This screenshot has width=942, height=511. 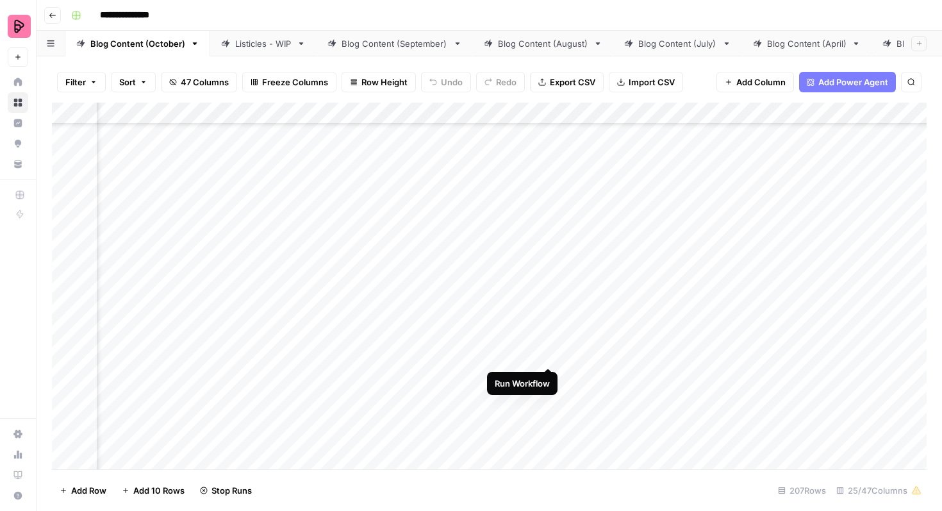 What do you see at coordinates (506, 82) in the screenshot?
I see `span: Redo` at bounding box center [506, 82].